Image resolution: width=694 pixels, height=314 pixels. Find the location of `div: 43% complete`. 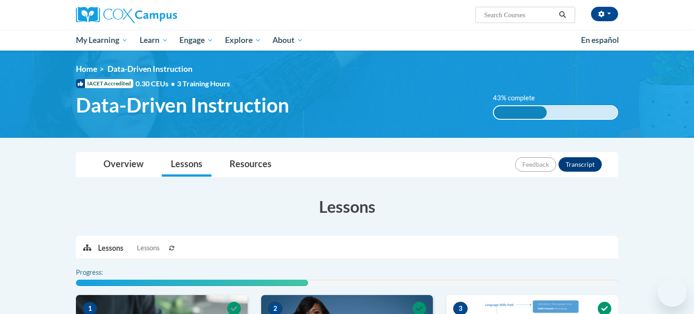

div: 43% complete is located at coordinates (520, 112).